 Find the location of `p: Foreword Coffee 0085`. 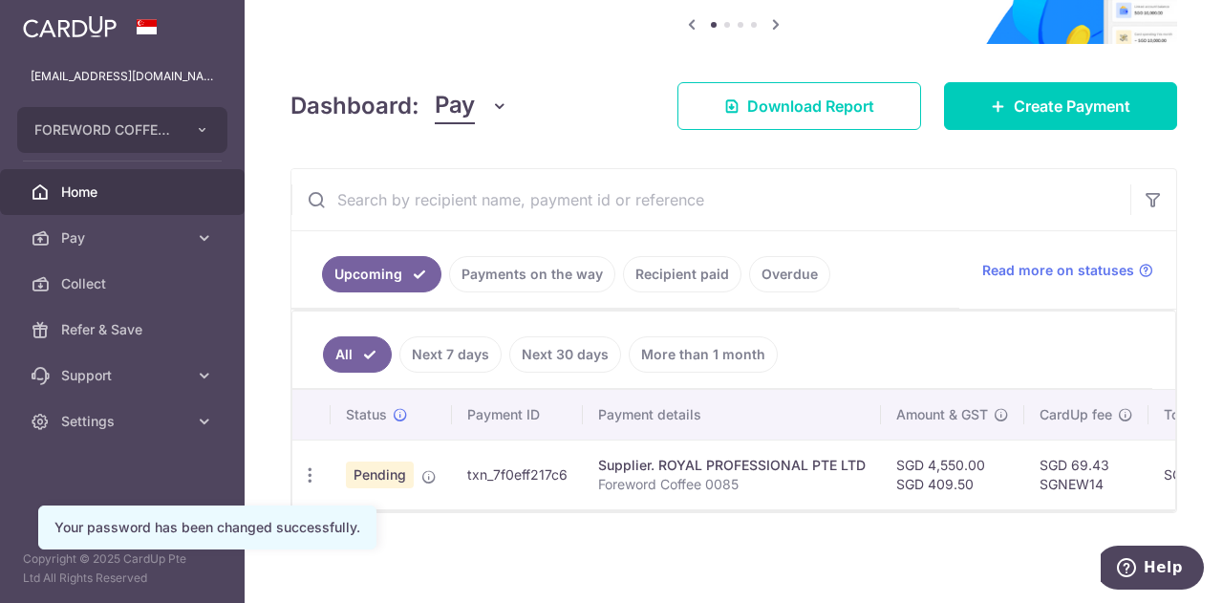

p: Foreword Coffee 0085 is located at coordinates (732, 485).